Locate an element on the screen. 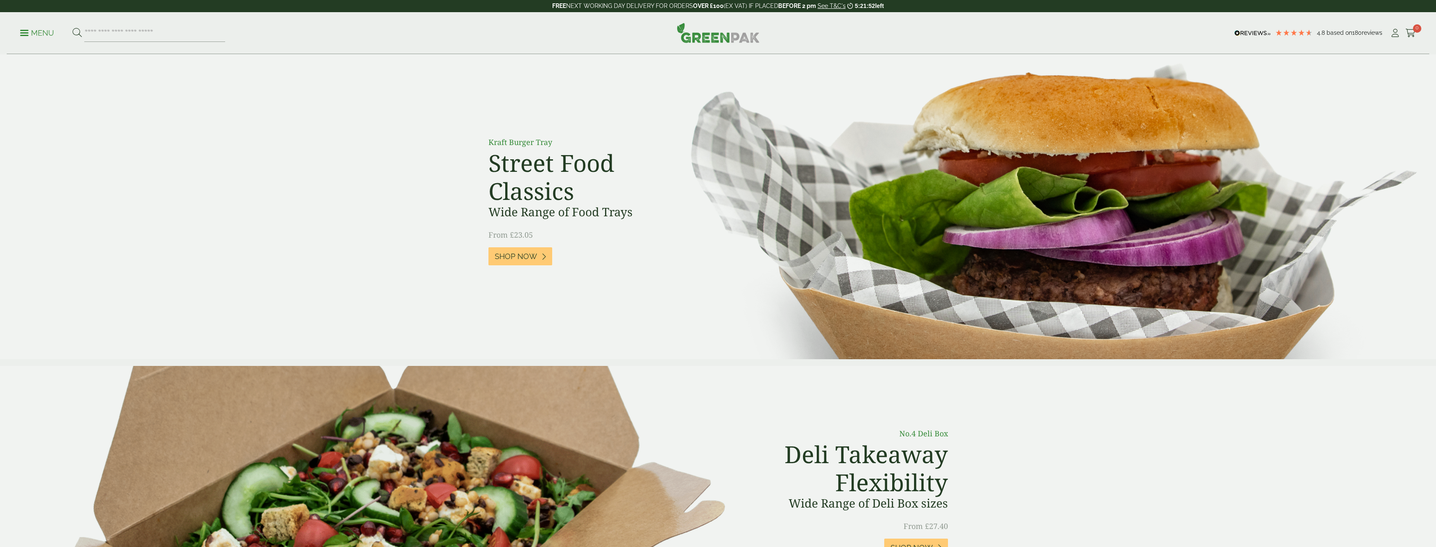 Image resolution: width=1436 pixels, height=547 pixels. h2: Deli Takeaway Flexibility is located at coordinates (856, 468).